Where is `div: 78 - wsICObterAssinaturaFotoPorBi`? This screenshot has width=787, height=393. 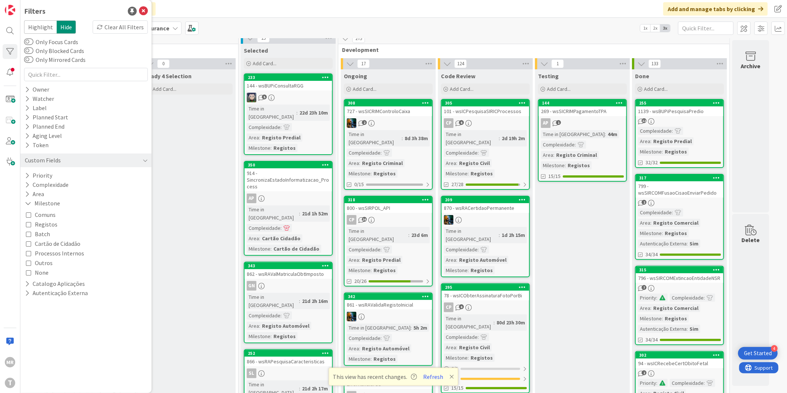
div: 78 - wsICObterAssinaturaFotoPorBi is located at coordinates (486, 295).